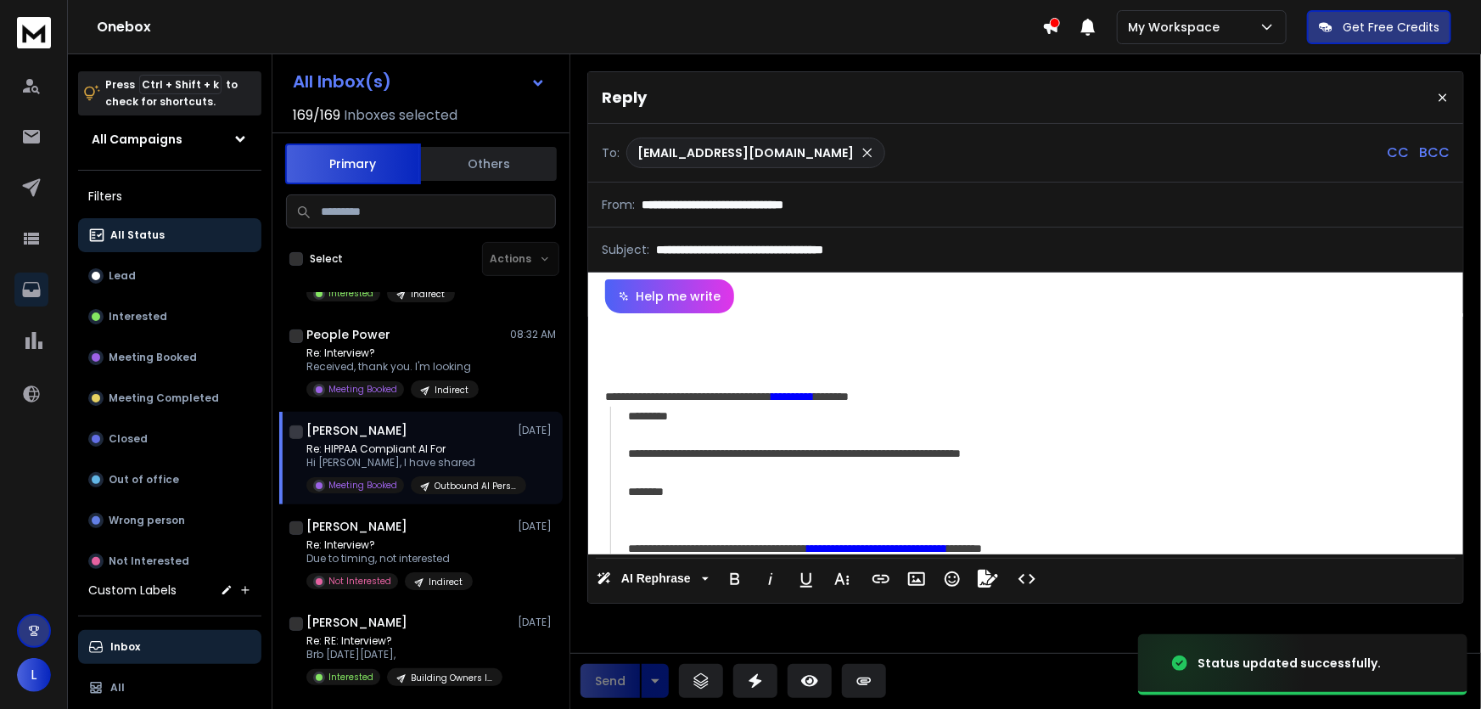  I want to click on p: Re: RE: Interview?, so click(404, 641).